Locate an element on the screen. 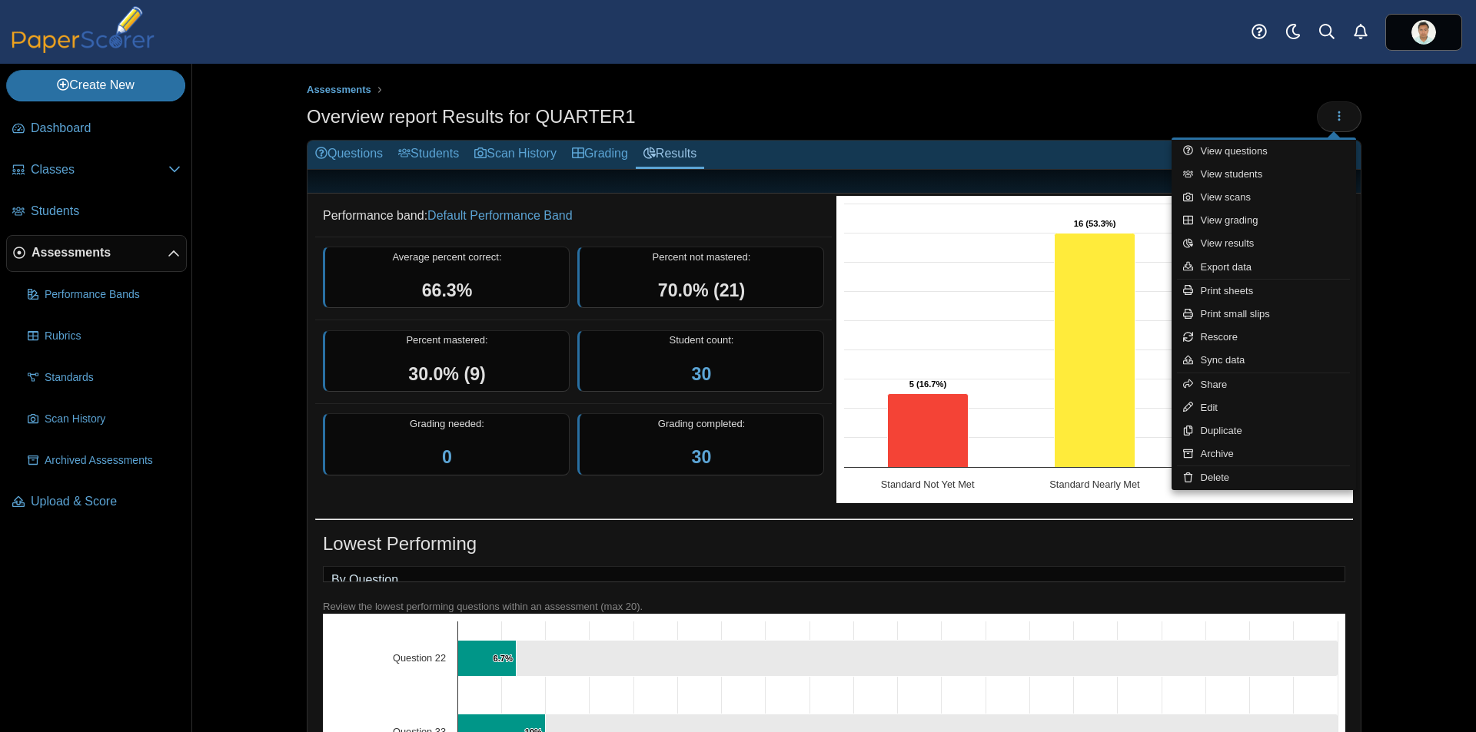 This screenshot has height=732, width=1476. text: Standard Not Yet Met is located at coordinates (928, 484).